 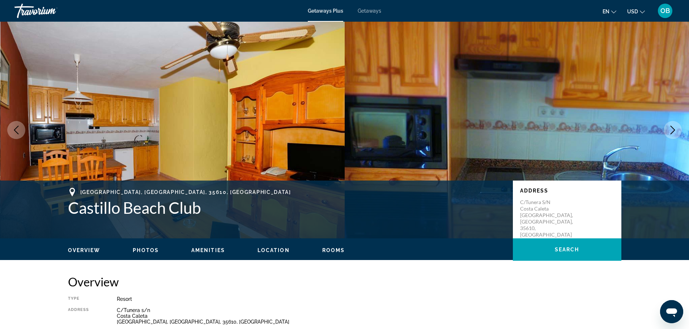 What do you see at coordinates (567, 250) in the screenshot?
I see `span: Search` at bounding box center [567, 250].